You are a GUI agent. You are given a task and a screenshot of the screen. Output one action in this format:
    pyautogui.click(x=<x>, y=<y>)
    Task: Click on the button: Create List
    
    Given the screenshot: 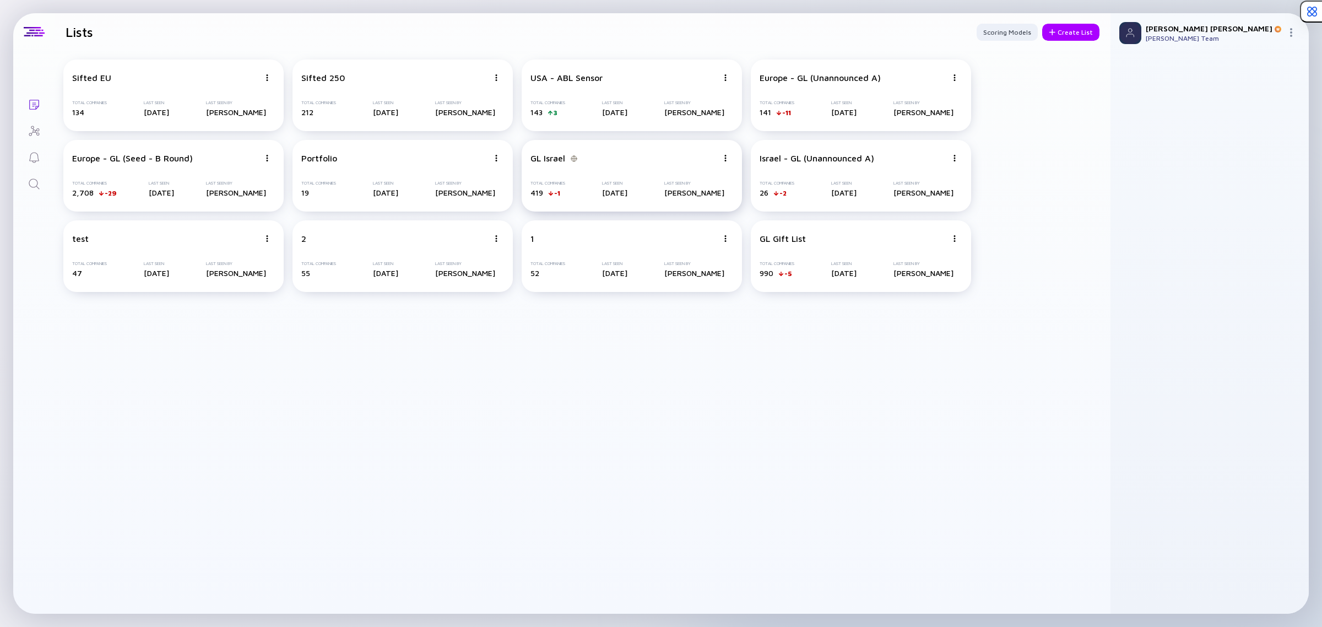 What is the action you would take?
    pyautogui.click(x=1071, y=32)
    